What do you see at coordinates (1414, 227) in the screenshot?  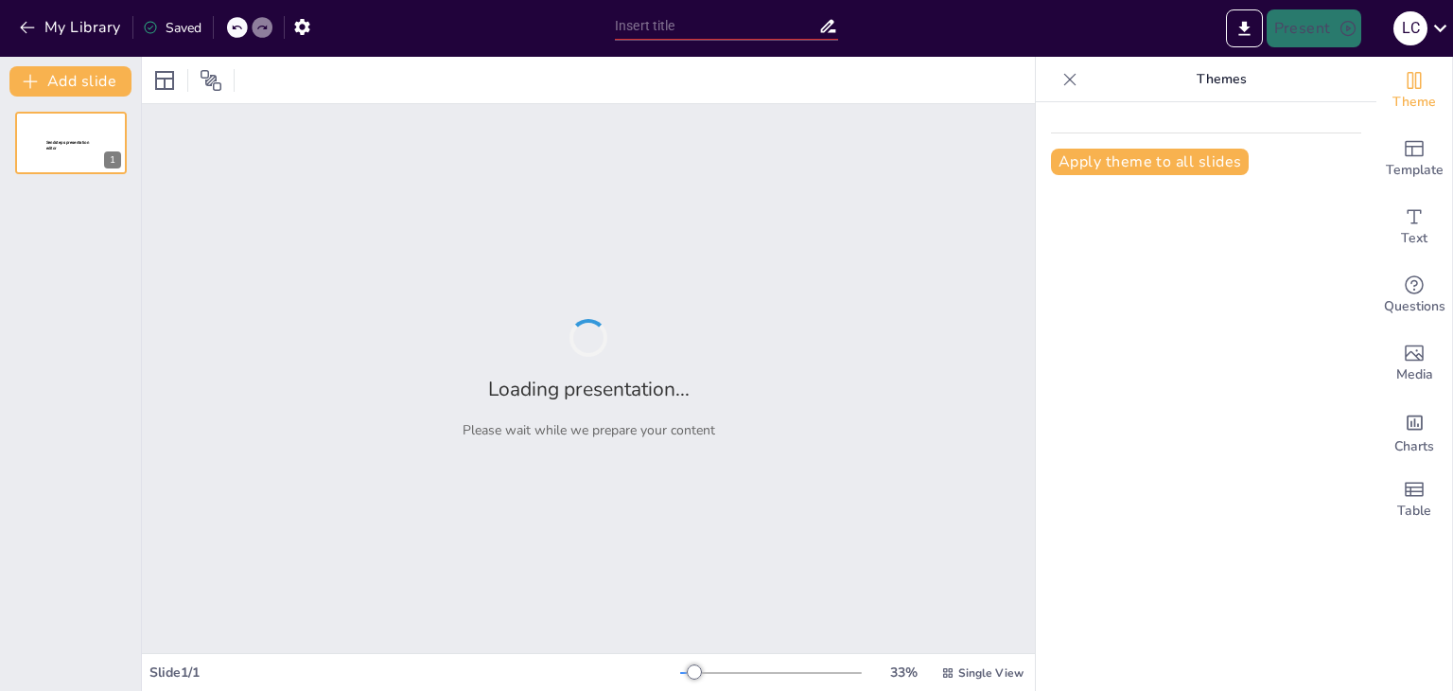 I see `div: Add text boxes` at bounding box center [1414, 227].